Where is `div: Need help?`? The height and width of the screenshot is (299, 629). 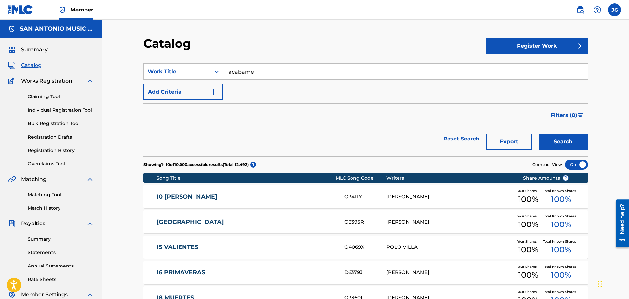 div: Need help? is located at coordinates (12, 22).